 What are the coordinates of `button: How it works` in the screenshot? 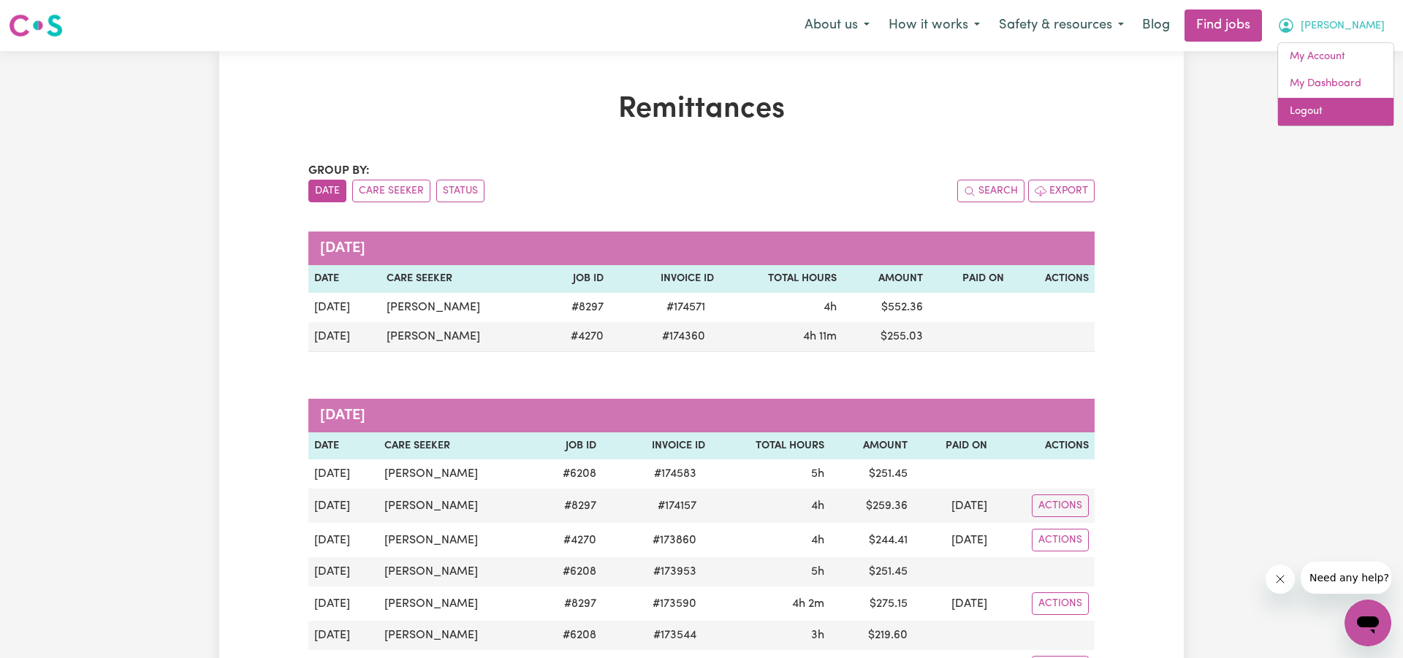 It's located at (934, 26).